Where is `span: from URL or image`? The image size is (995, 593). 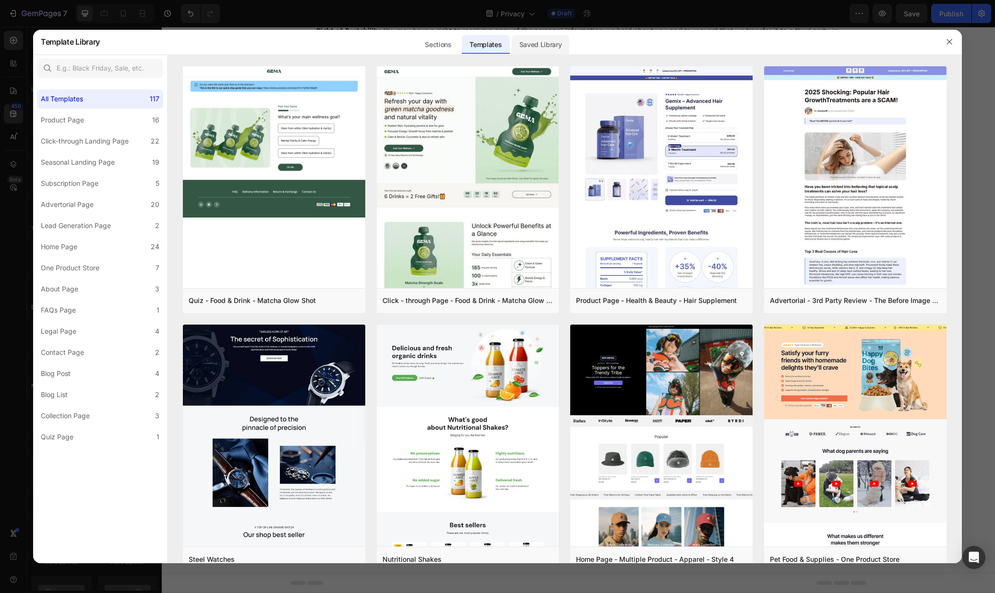
span: from URL or image is located at coordinates (413, 479).